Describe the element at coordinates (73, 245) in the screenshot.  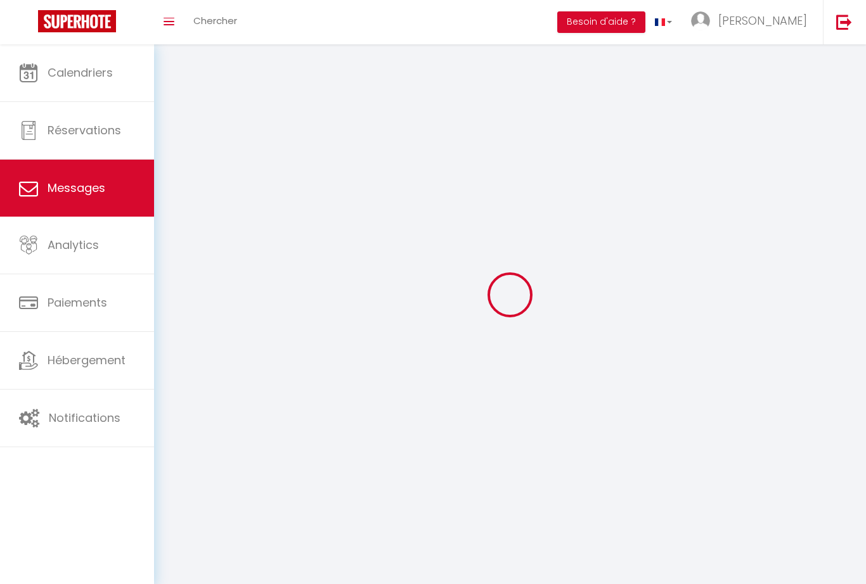
I see `span: Analytics` at that location.